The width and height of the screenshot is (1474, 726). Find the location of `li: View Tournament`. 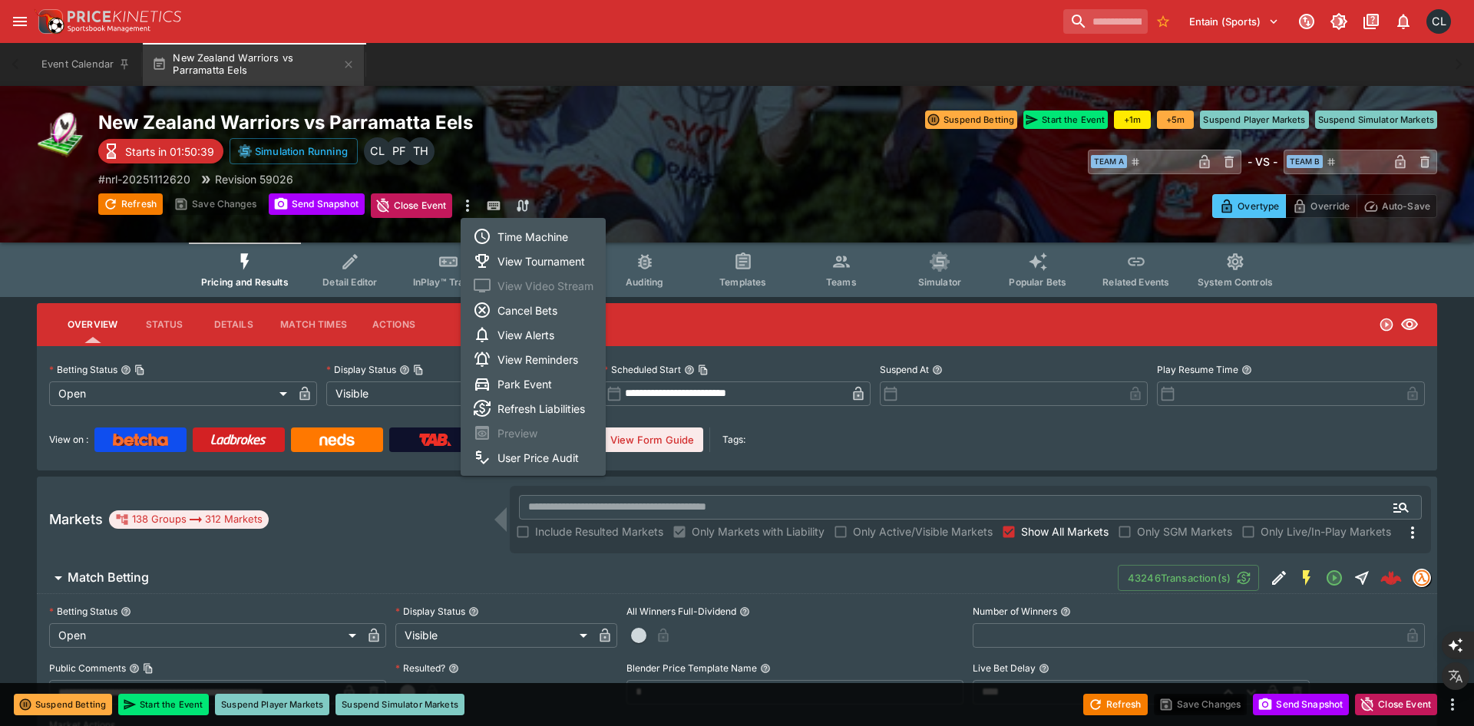

li: View Tournament is located at coordinates (533, 261).